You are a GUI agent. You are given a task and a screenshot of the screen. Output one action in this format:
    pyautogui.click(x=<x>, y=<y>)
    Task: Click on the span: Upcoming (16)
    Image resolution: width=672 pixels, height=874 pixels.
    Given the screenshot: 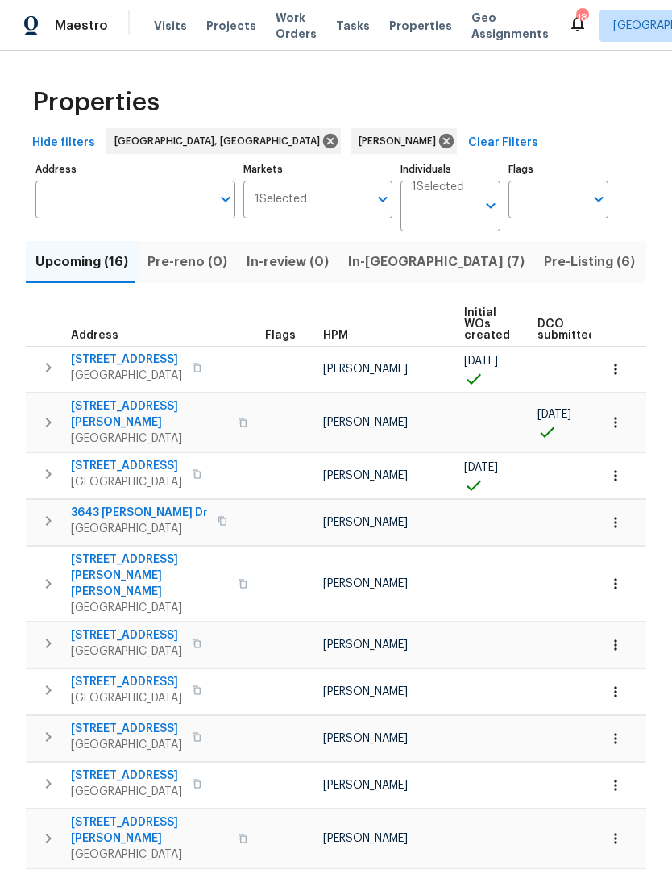 What is the action you would take?
    pyautogui.click(x=81, y=262)
    